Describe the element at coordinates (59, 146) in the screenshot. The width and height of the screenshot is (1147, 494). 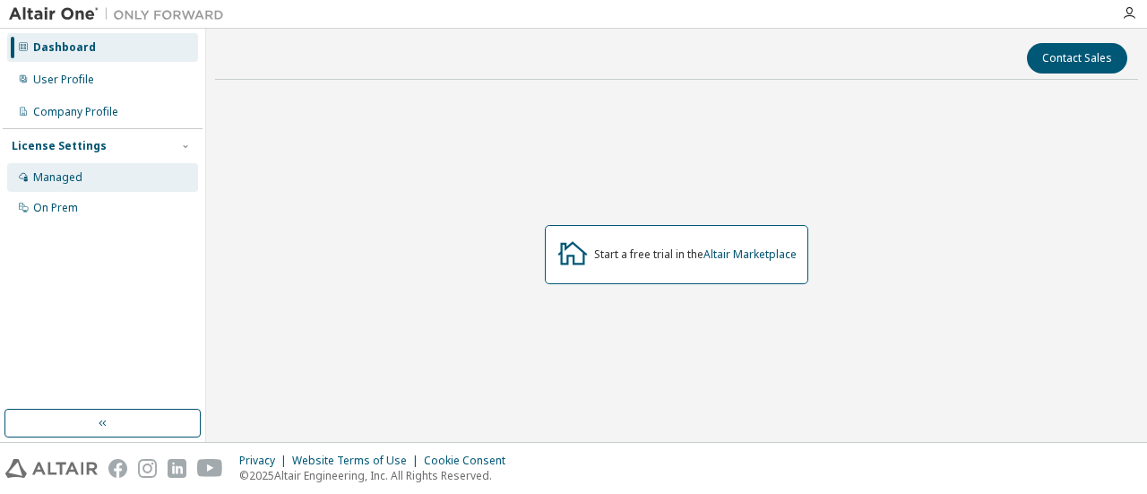
I see `div: License Settings` at that location.